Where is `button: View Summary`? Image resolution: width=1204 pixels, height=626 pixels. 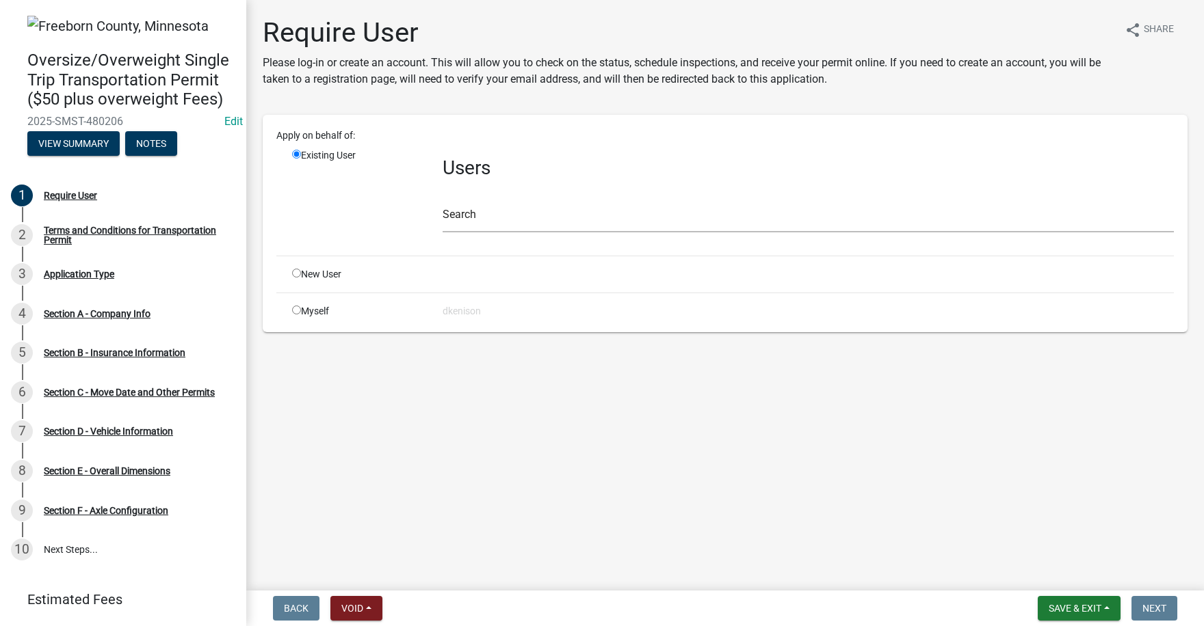
button: View Summary is located at coordinates (73, 144).